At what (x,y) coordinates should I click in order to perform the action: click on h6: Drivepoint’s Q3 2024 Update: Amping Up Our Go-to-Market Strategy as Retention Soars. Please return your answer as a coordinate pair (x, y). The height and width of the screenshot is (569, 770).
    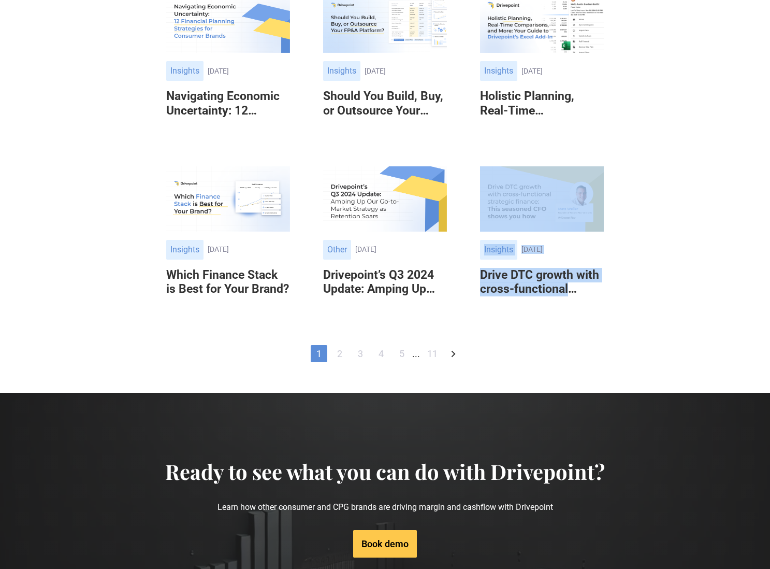
    Looking at the image, I should click on (385, 282).